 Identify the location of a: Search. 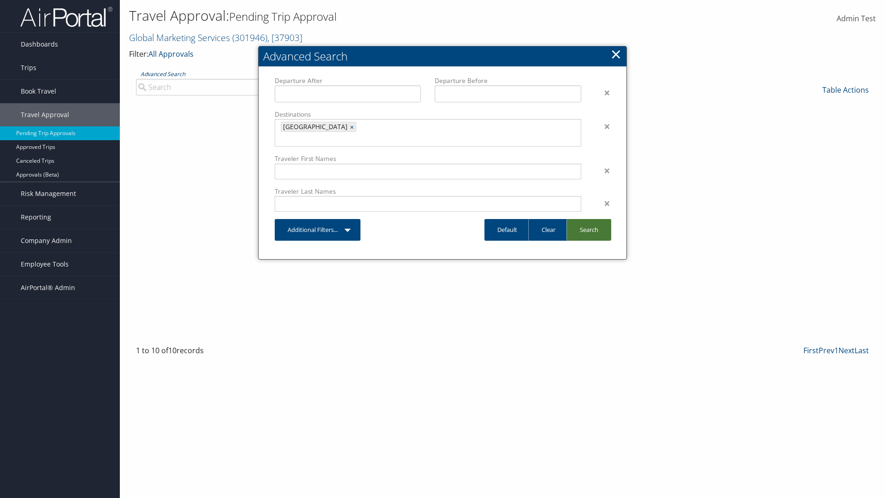
(588, 229).